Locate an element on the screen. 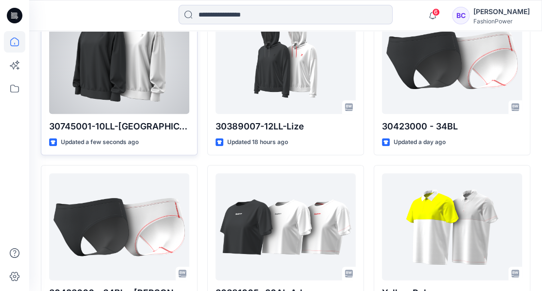  span: 6 is located at coordinates (436, 12).